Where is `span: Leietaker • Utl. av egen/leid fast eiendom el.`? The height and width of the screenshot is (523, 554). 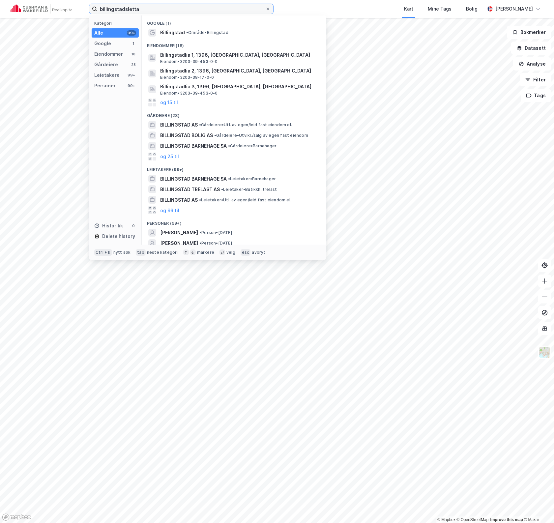 span: Leietaker • Utl. av egen/leid fast eiendom el. is located at coordinates (245, 200).